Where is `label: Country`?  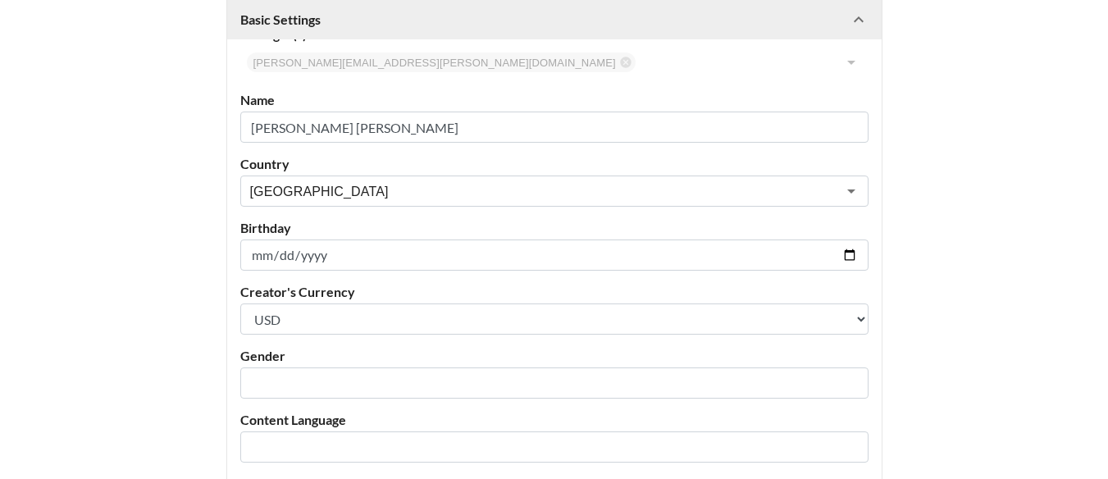
label: Country is located at coordinates (554, 164).